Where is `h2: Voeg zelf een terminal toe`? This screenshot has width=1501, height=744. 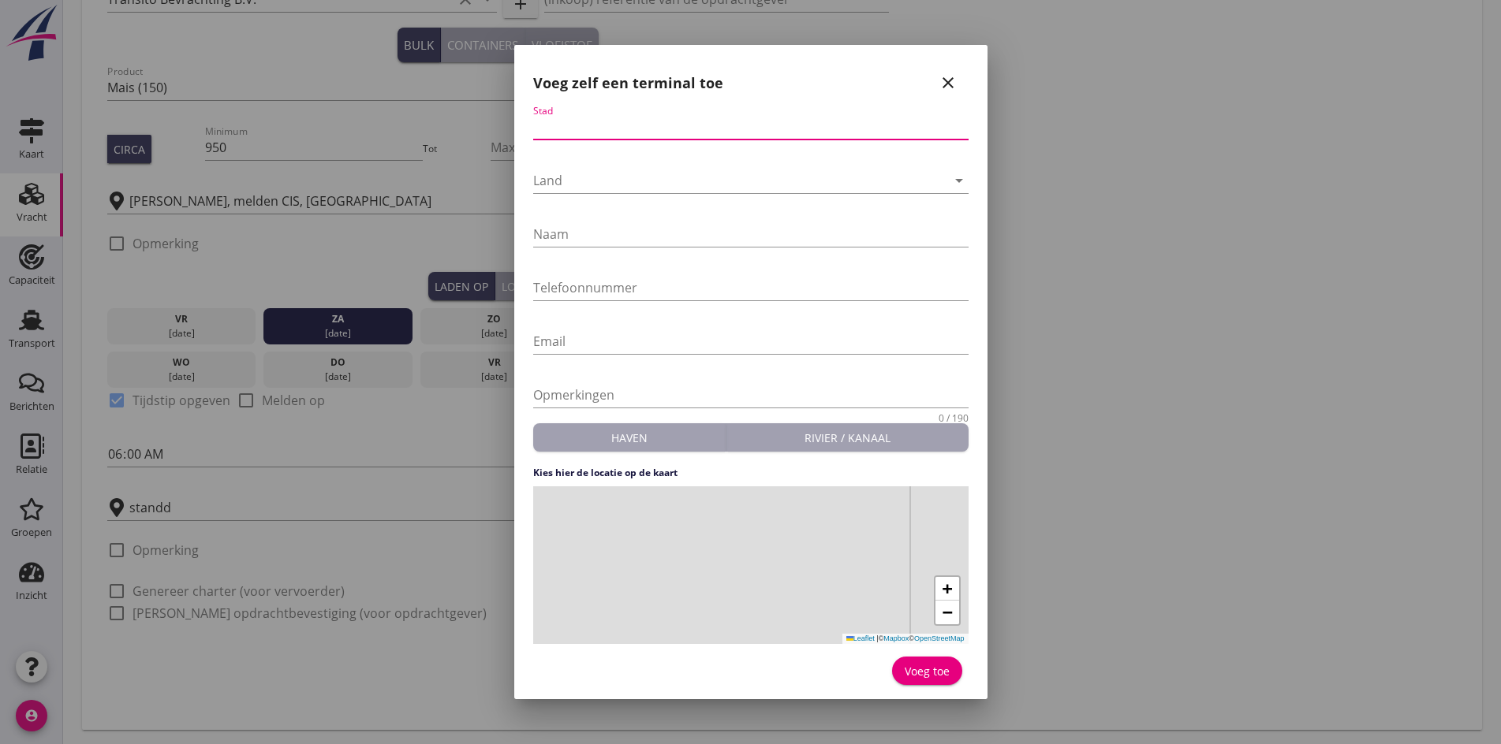 h2: Voeg zelf een terminal toe is located at coordinates (628, 83).